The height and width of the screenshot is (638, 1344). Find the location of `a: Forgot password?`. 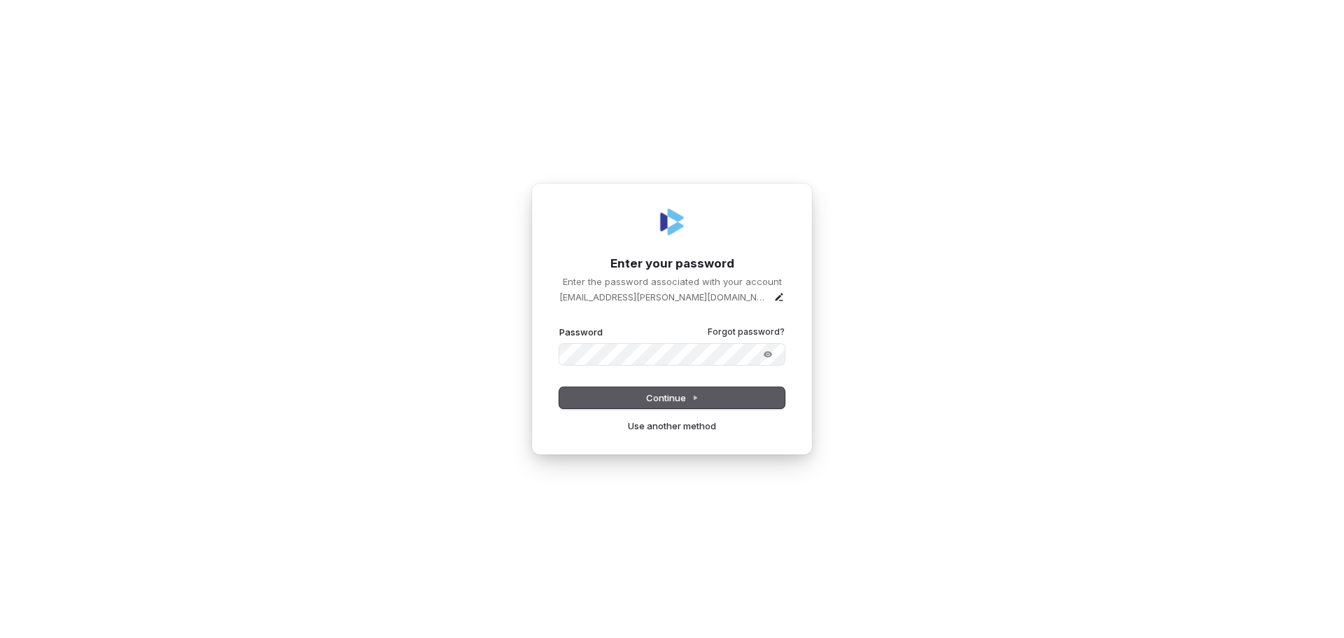

a: Forgot password? is located at coordinates (746, 332).